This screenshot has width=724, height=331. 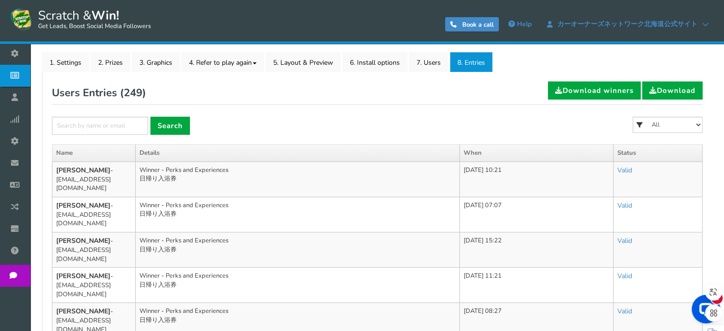 What do you see at coordinates (170, 126) in the screenshot?
I see `a: Search` at bounding box center [170, 126].